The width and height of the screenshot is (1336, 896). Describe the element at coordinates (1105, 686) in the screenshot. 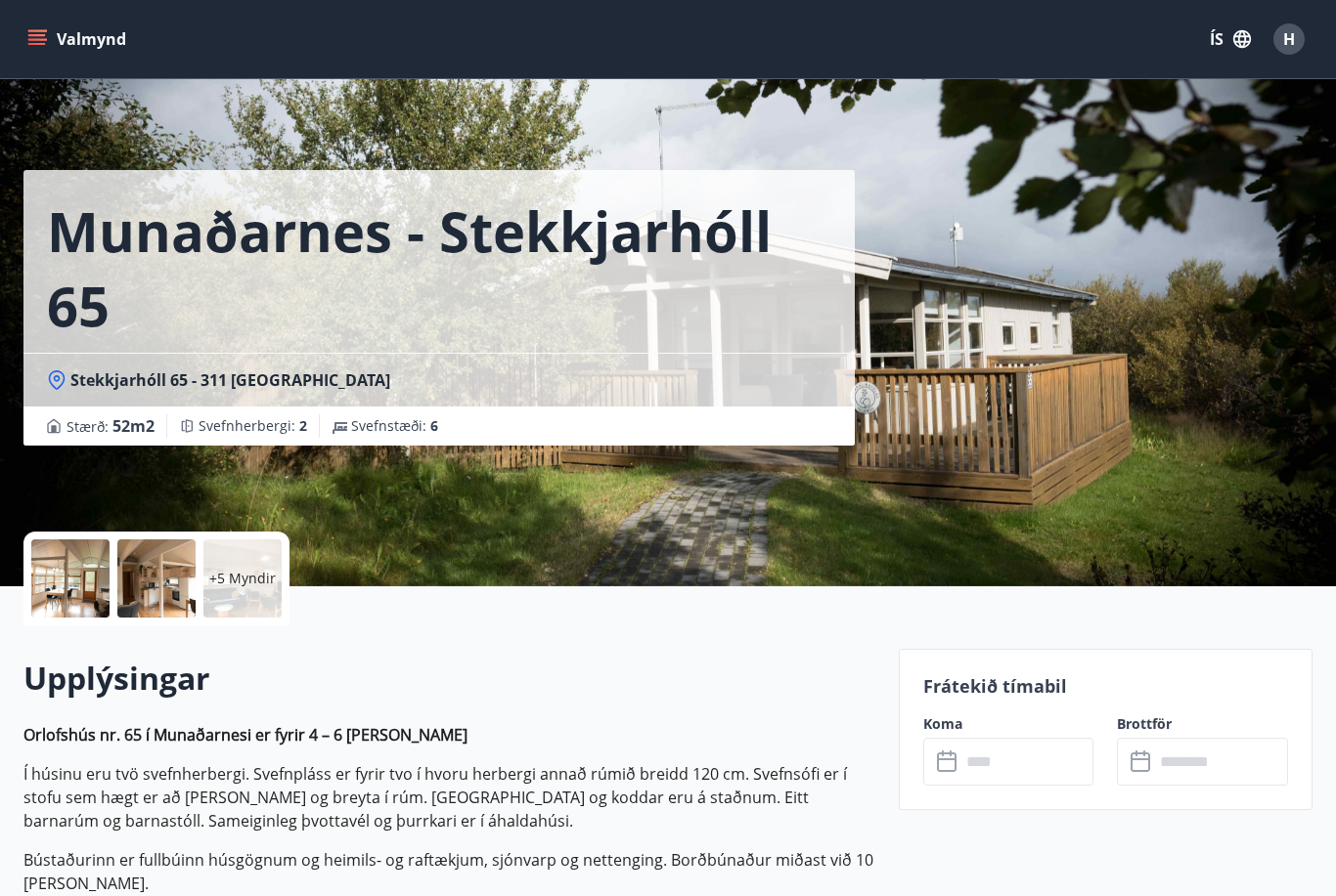

I see `p: Frátekið tímabil` at that location.